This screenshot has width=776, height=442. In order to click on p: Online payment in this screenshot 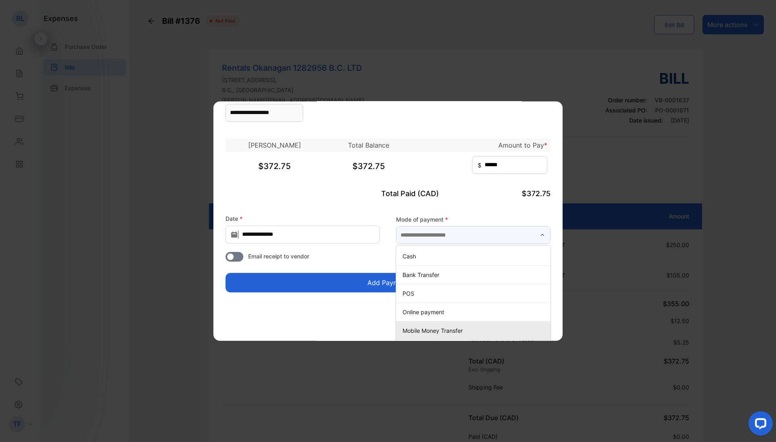, I will do `click(475, 312)`.